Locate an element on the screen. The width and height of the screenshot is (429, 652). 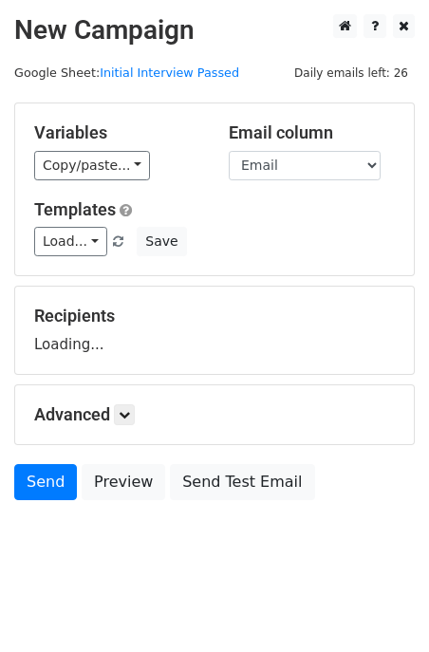
small: Google Sheet: is located at coordinates (126, 72).